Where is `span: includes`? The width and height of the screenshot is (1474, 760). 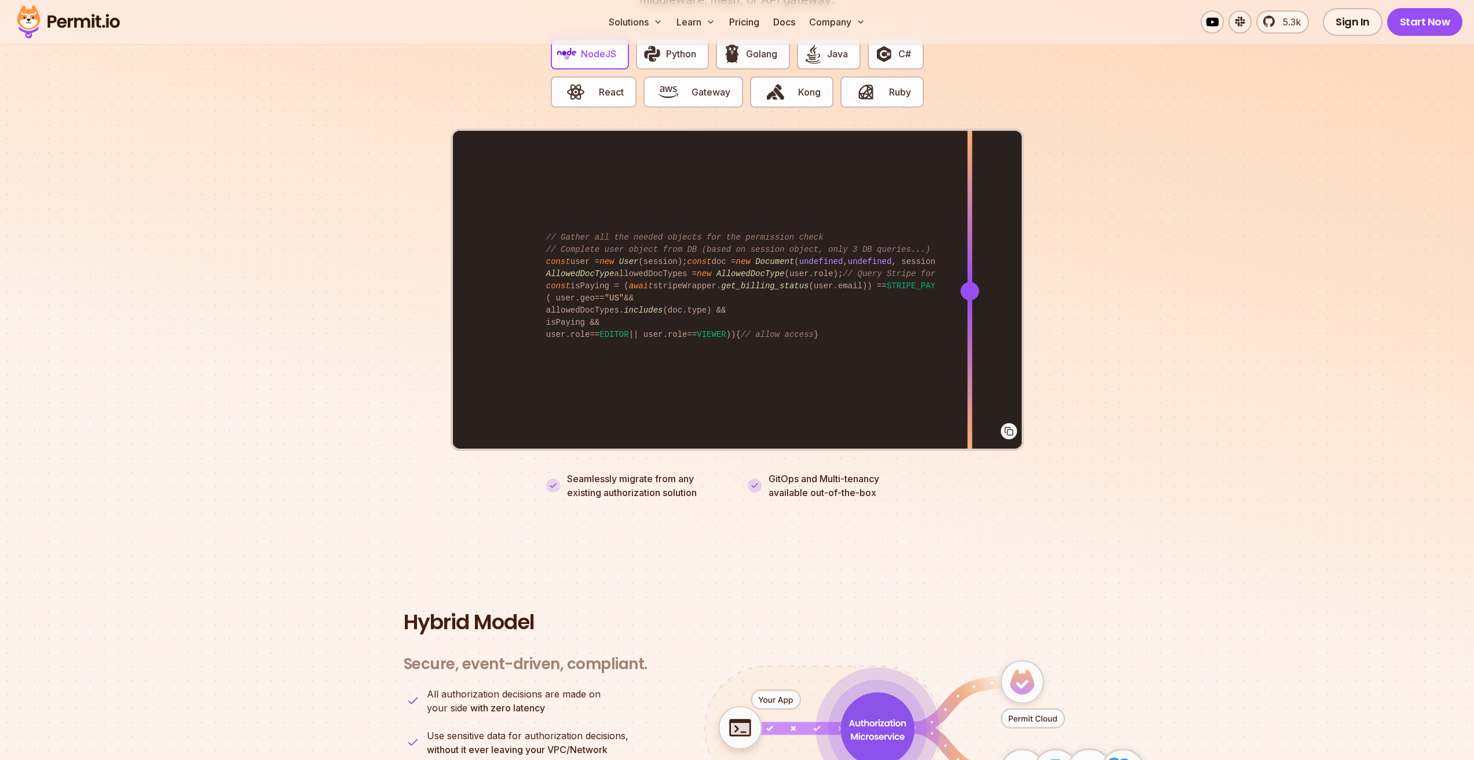
span: includes is located at coordinates (643, 310).